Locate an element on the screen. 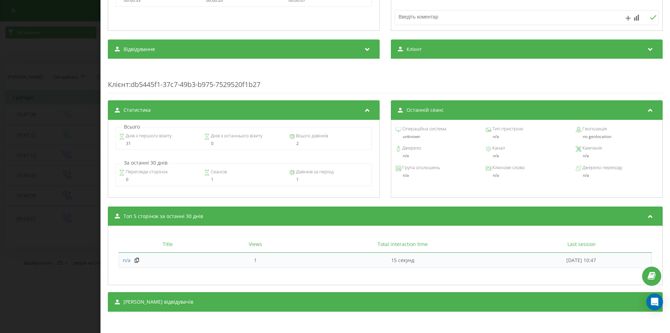 This screenshot has width=670, height=333. span: Ключове слово is located at coordinates (508, 168).